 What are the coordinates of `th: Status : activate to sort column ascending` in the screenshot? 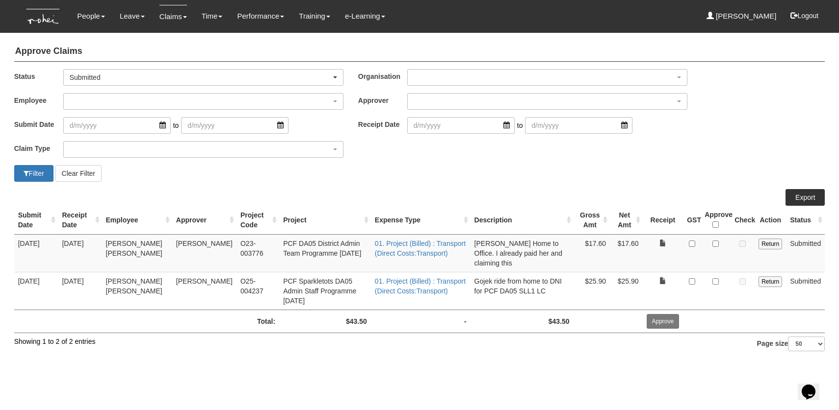 It's located at (805, 220).